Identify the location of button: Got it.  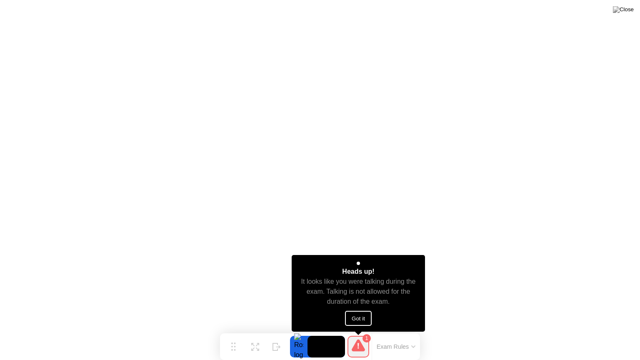
(358, 318).